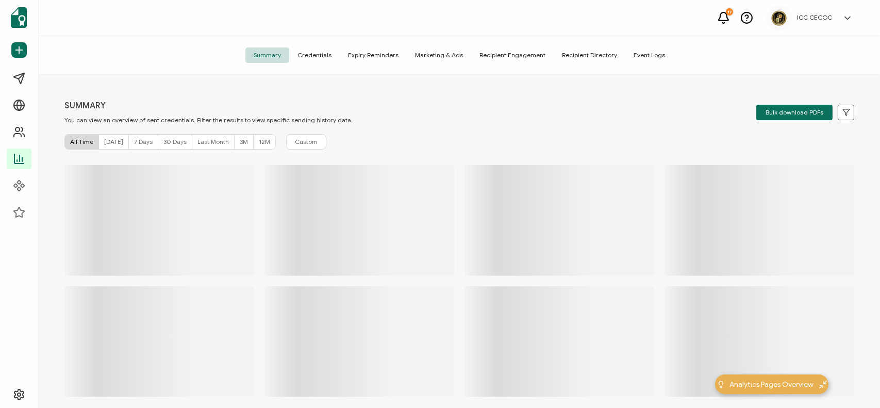 This screenshot has width=880, height=408. I want to click on span: Marketing & Ads, so click(439, 55).